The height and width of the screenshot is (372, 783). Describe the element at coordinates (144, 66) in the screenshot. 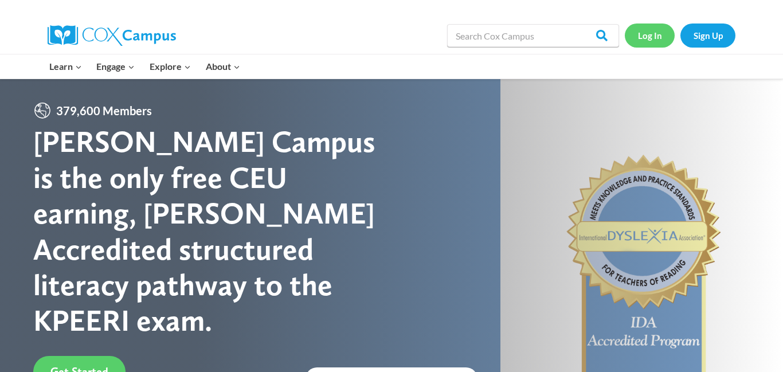

I see `nav: Primary Navigation` at that location.